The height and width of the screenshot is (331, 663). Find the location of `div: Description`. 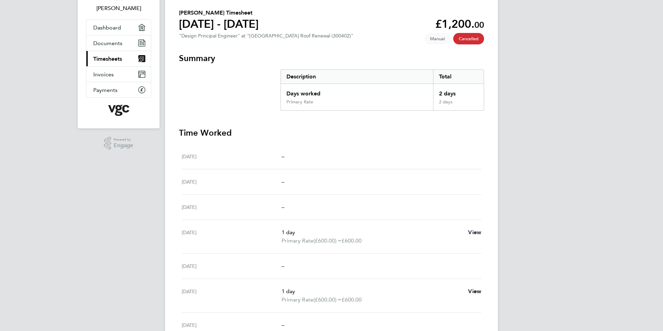

div: Description is located at coordinates (357, 77).